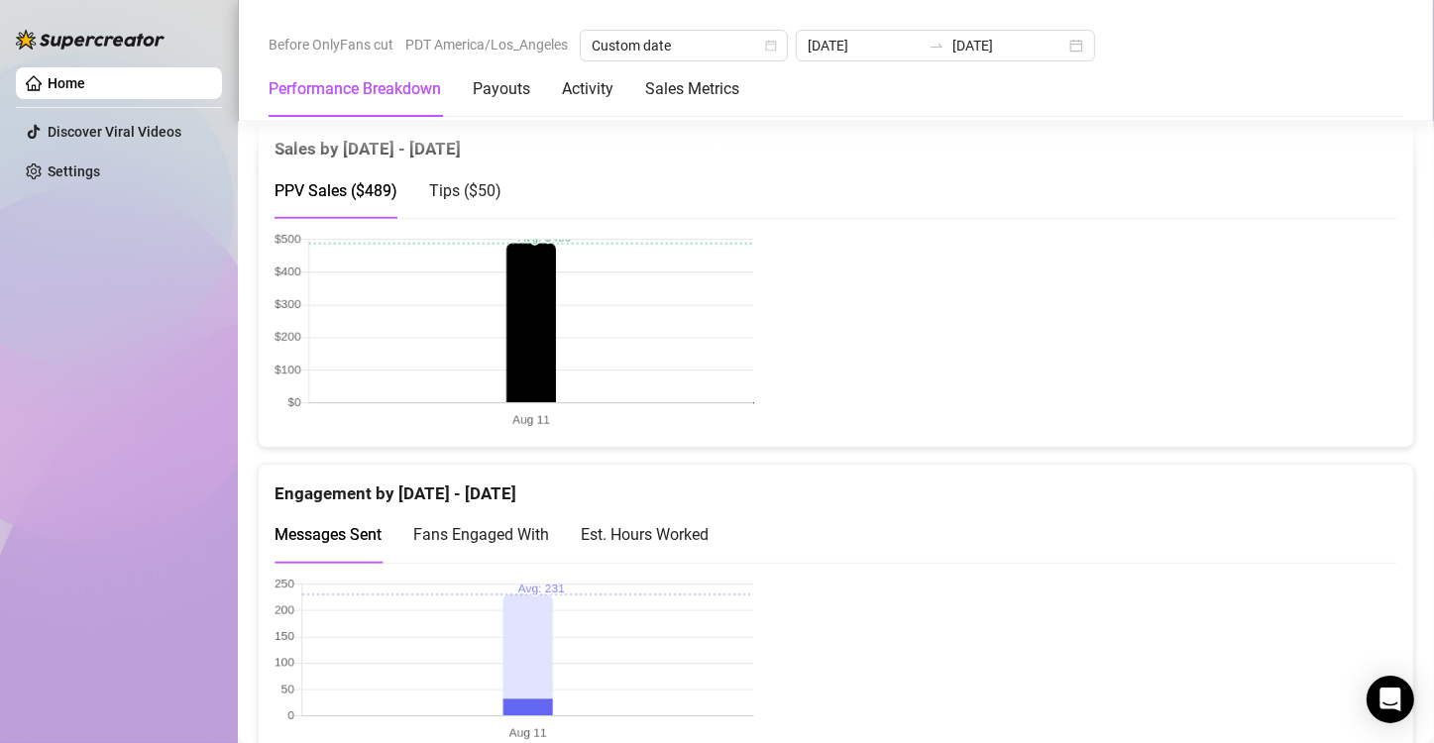  Describe the element at coordinates (1009, 46) in the screenshot. I see `input: End date` at that location.